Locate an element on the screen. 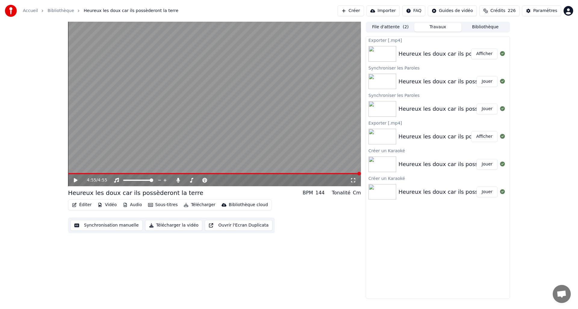 The image size is (578, 309). button: Synchronisation manuelle is located at coordinates (106, 225).